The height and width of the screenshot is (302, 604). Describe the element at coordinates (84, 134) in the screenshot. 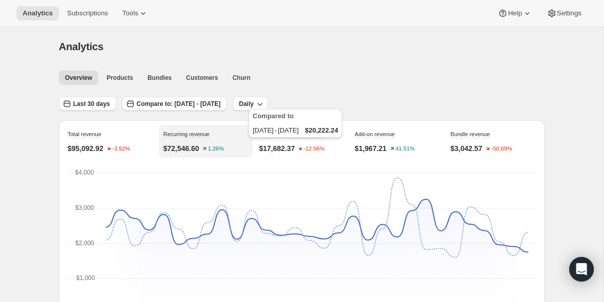

I see `span: Total revenue` at that location.